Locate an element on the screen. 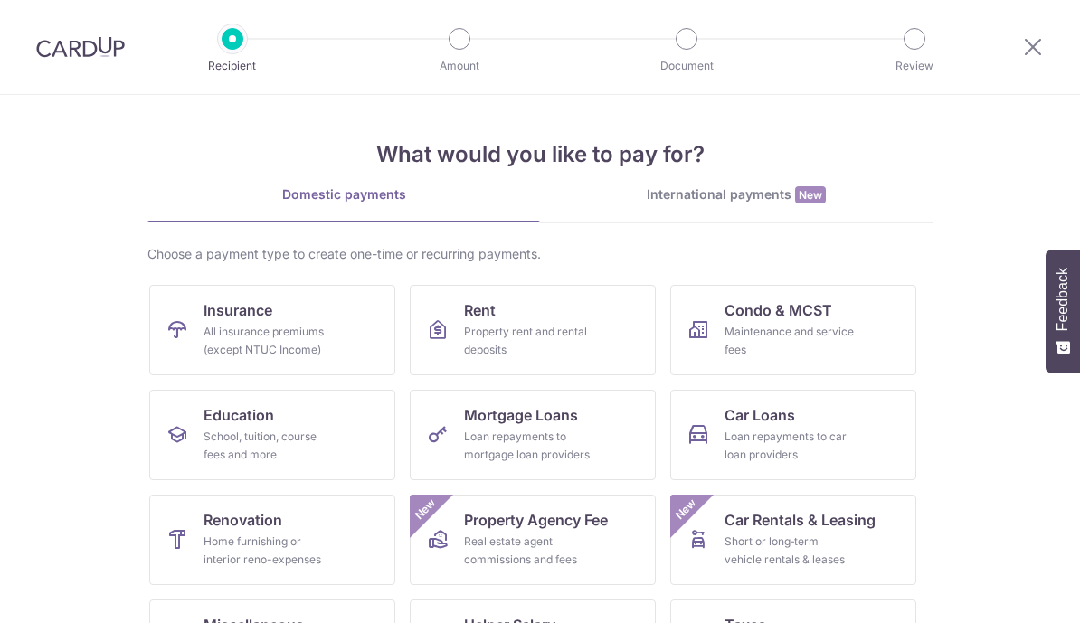 The height and width of the screenshot is (623, 1080). div: International payments is located at coordinates (736, 195).